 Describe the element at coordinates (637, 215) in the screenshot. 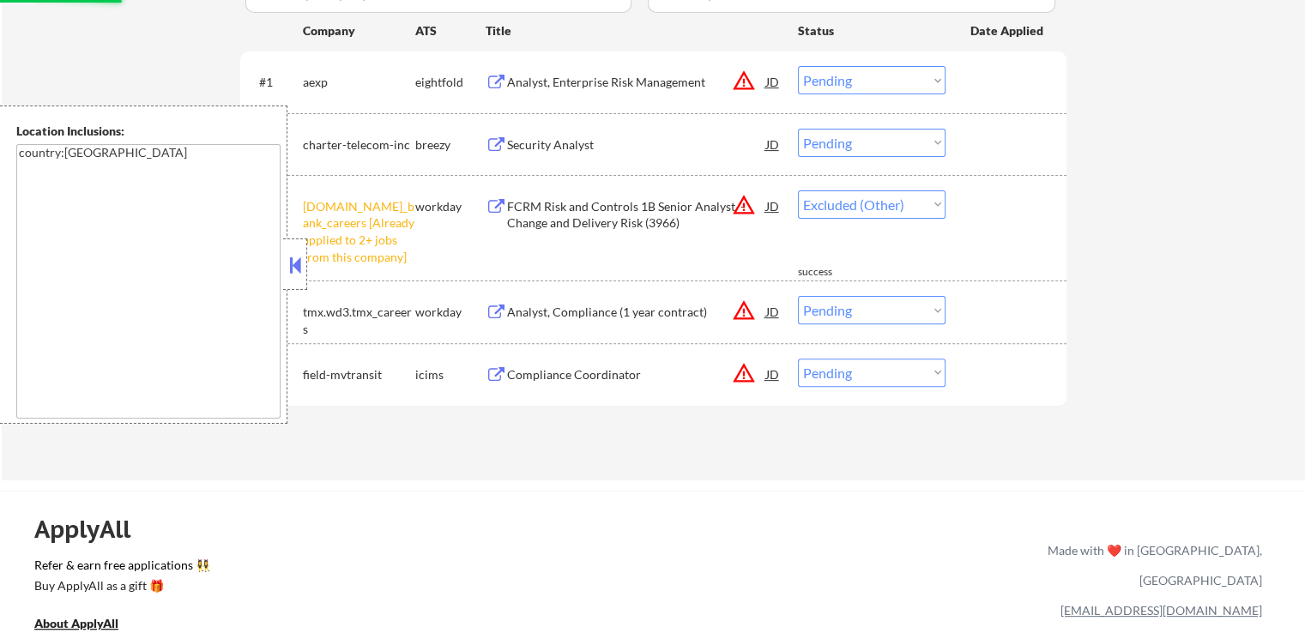

I see `div: FCRM Risk and Controls 1B Senior Analyst - Change and Delivery Risk (3966)` at that location.